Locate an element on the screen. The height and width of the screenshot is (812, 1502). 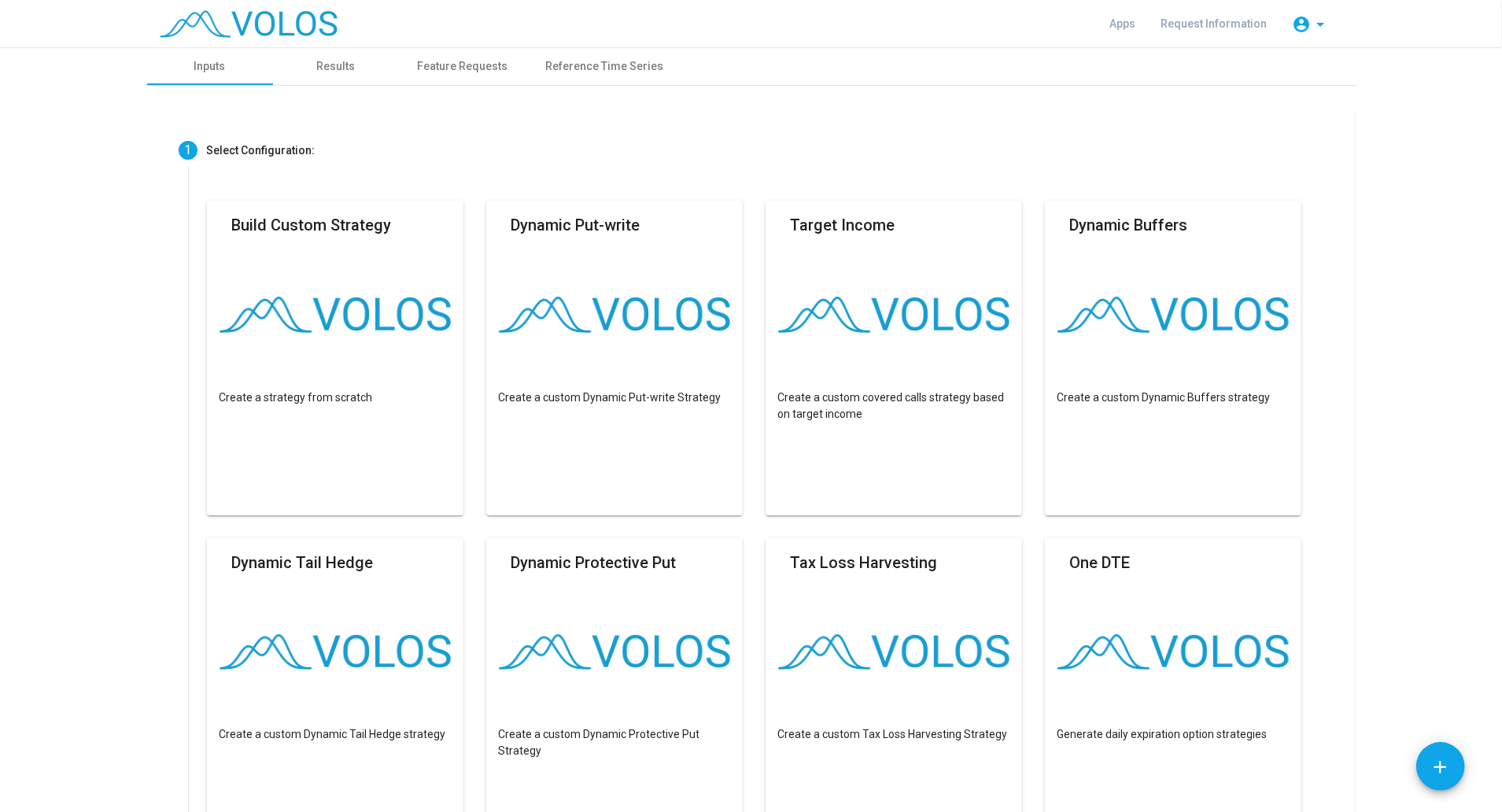
p: Create a custom Dynamic Protective Put Strategy is located at coordinates (615, 743).